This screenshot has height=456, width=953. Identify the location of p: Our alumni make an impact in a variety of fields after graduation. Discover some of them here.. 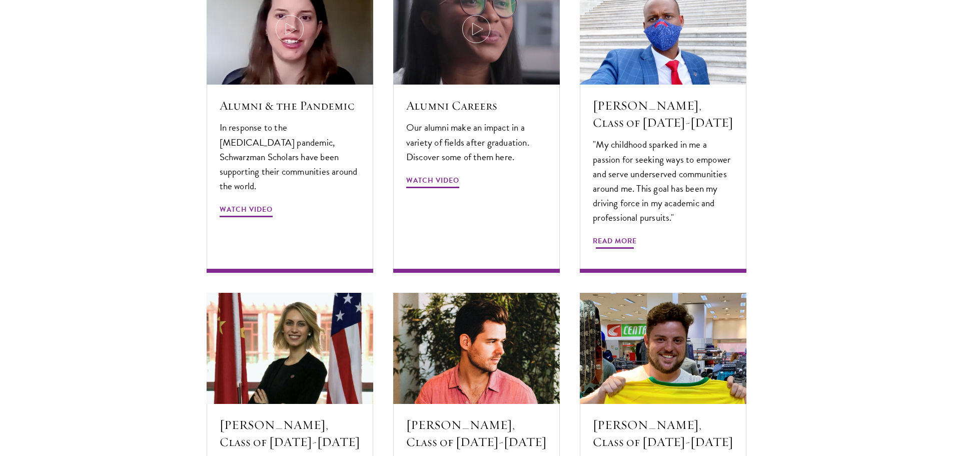
(476, 142).